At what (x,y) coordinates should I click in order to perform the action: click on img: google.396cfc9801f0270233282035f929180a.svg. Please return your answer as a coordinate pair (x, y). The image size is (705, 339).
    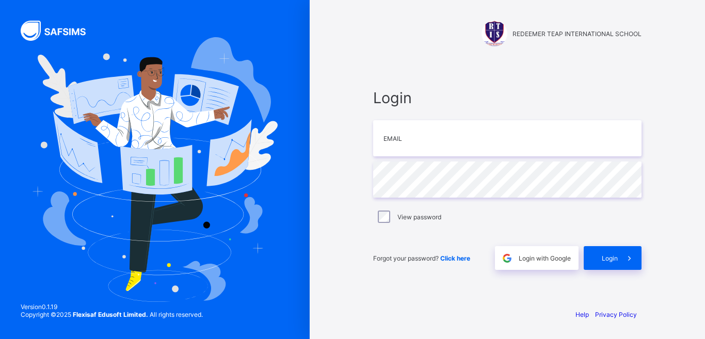
    Looking at the image, I should click on (507, 258).